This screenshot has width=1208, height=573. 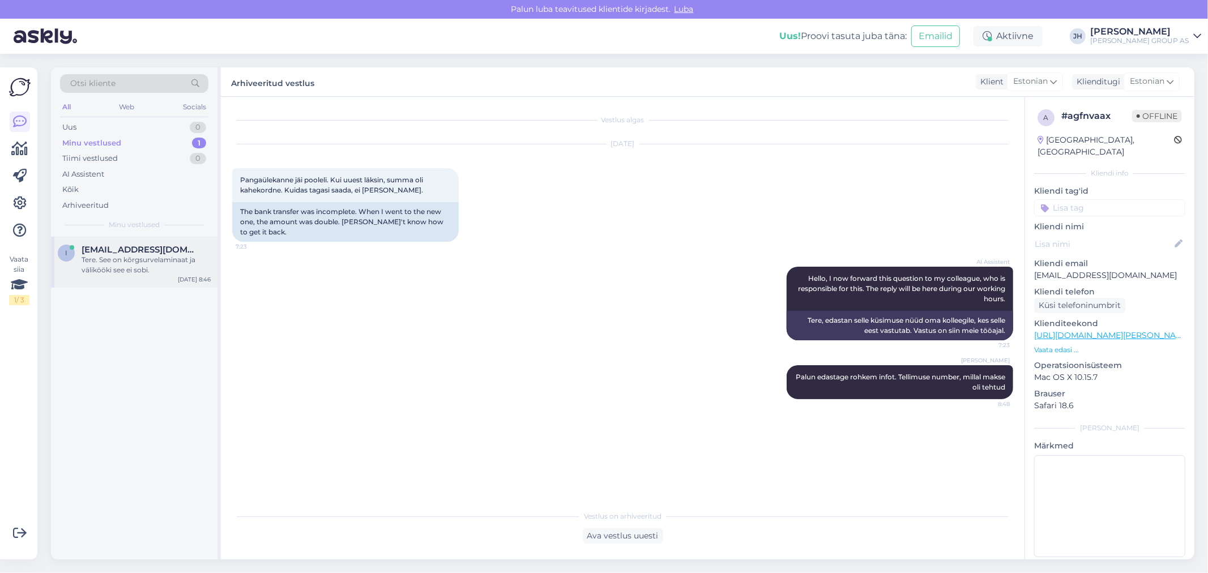 What do you see at coordinates (69, 127) in the screenshot?
I see `div: Uus` at bounding box center [69, 127].